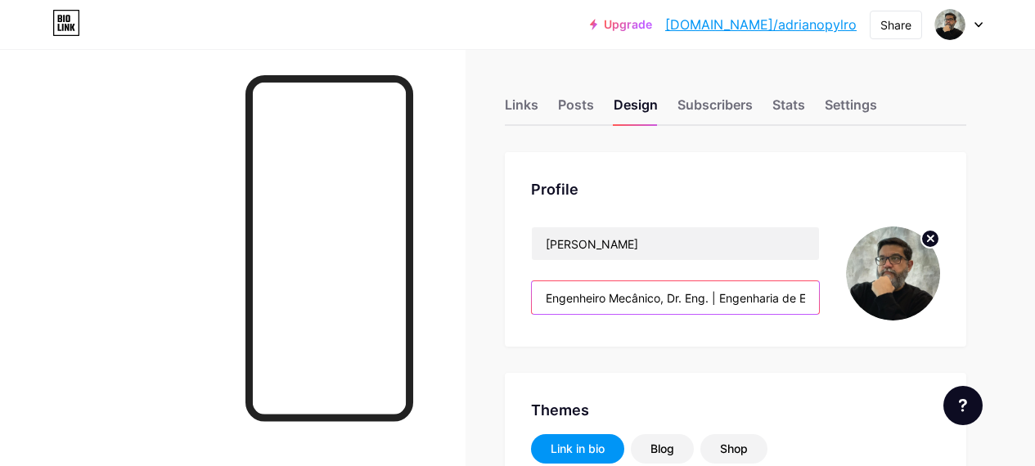 The width and height of the screenshot is (1035, 466). I want to click on input: Name, so click(675, 244).